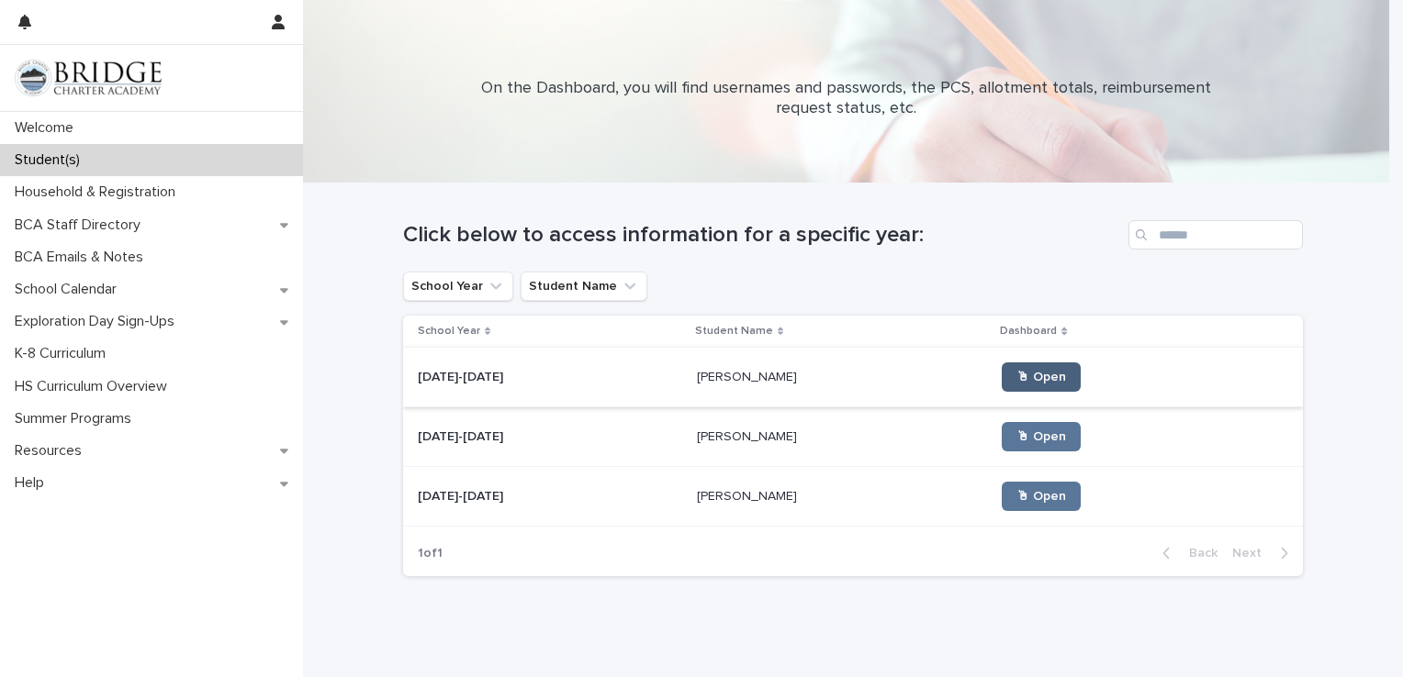 The width and height of the screenshot is (1403, 677). I want to click on p: Welcome, so click(48, 128).